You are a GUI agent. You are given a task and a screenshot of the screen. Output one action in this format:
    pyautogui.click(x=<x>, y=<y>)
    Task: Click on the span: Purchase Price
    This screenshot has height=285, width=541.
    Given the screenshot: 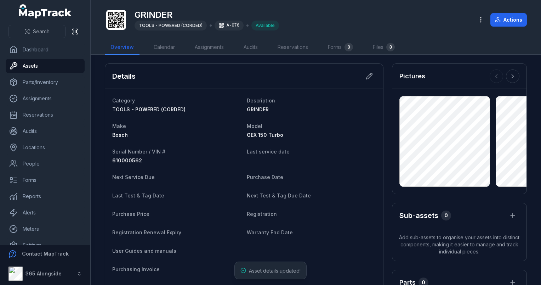 What is the action you would take?
    pyautogui.click(x=131, y=214)
    